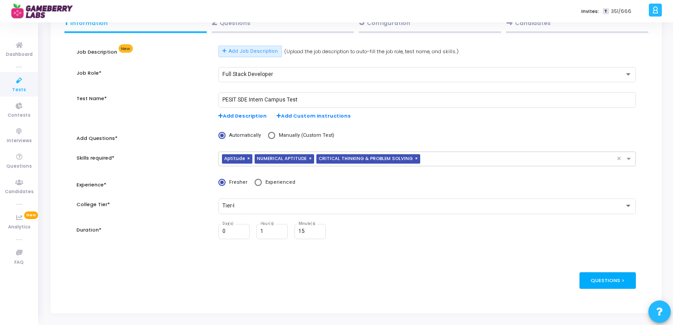  What do you see at coordinates (242, 116) in the screenshot?
I see `span: Add Description` at bounding box center [242, 116].